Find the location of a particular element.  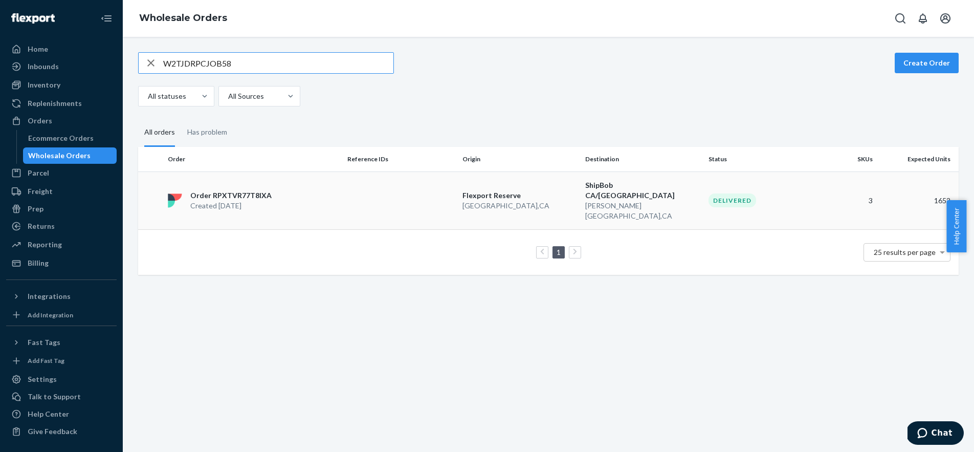

a: Settings is located at coordinates (61, 379).